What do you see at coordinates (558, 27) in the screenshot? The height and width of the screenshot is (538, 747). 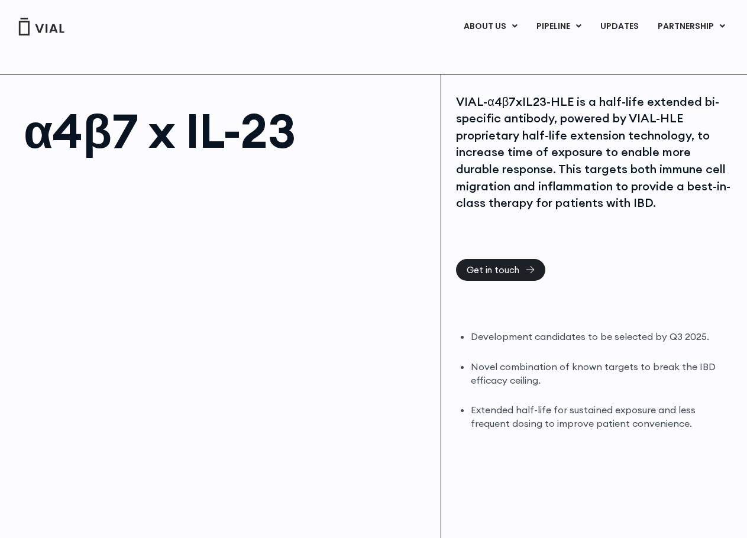 I see `a: PIPELINEMenu Toggle` at bounding box center [558, 27].